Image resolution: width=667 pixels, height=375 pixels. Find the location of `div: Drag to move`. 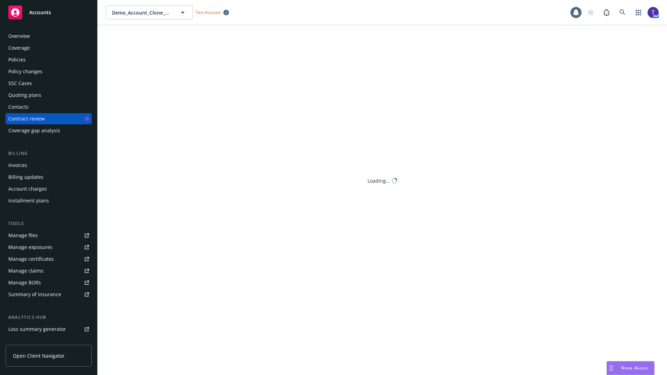

div: Drag to move is located at coordinates (611, 368).